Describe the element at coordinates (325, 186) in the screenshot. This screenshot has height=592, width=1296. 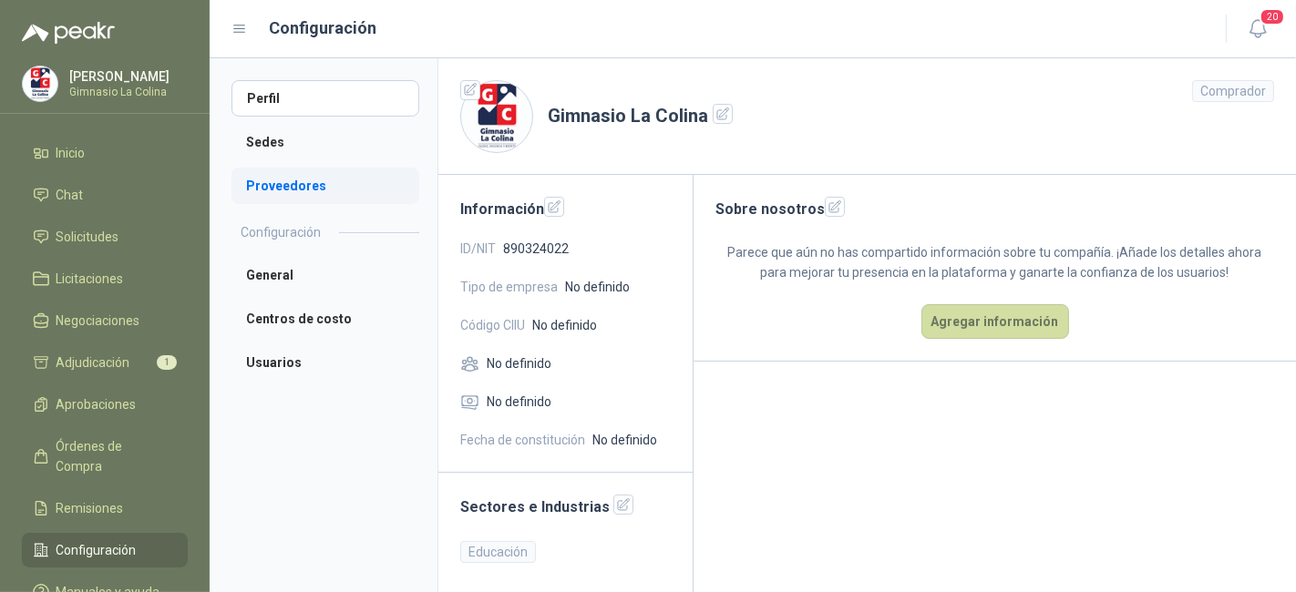
I see `li: Proveedores` at that location.